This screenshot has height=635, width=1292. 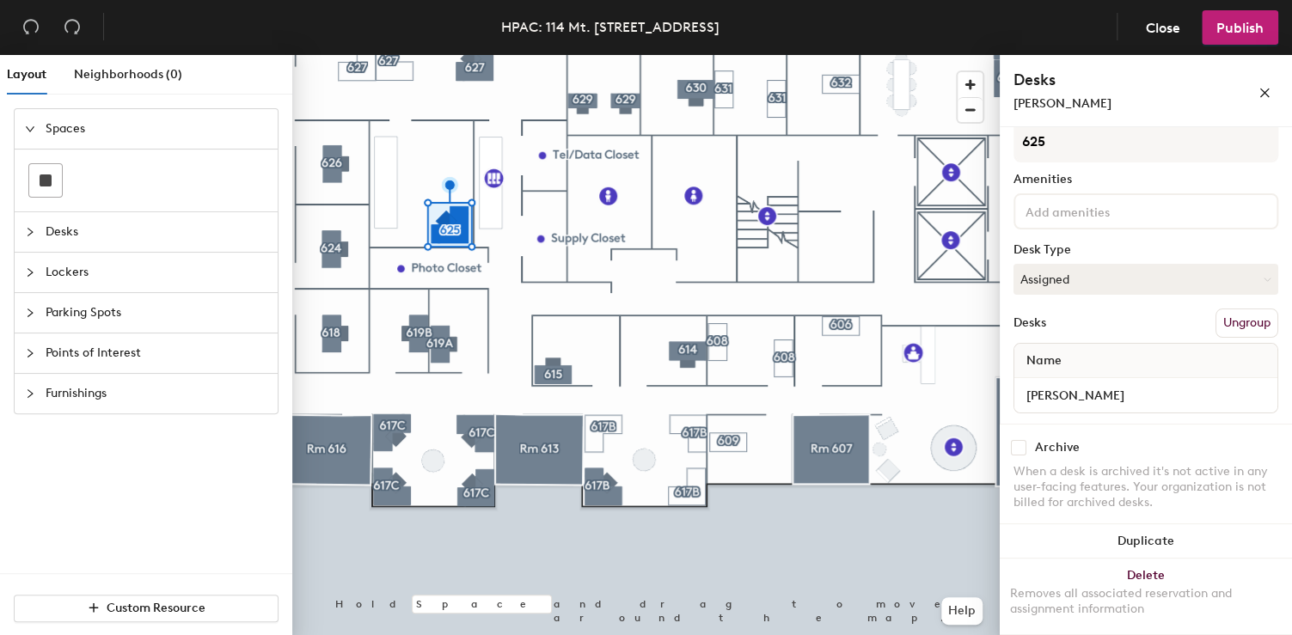 What do you see at coordinates (128, 74) in the screenshot?
I see `span: Neighborhoods (0)` at bounding box center [128, 74].